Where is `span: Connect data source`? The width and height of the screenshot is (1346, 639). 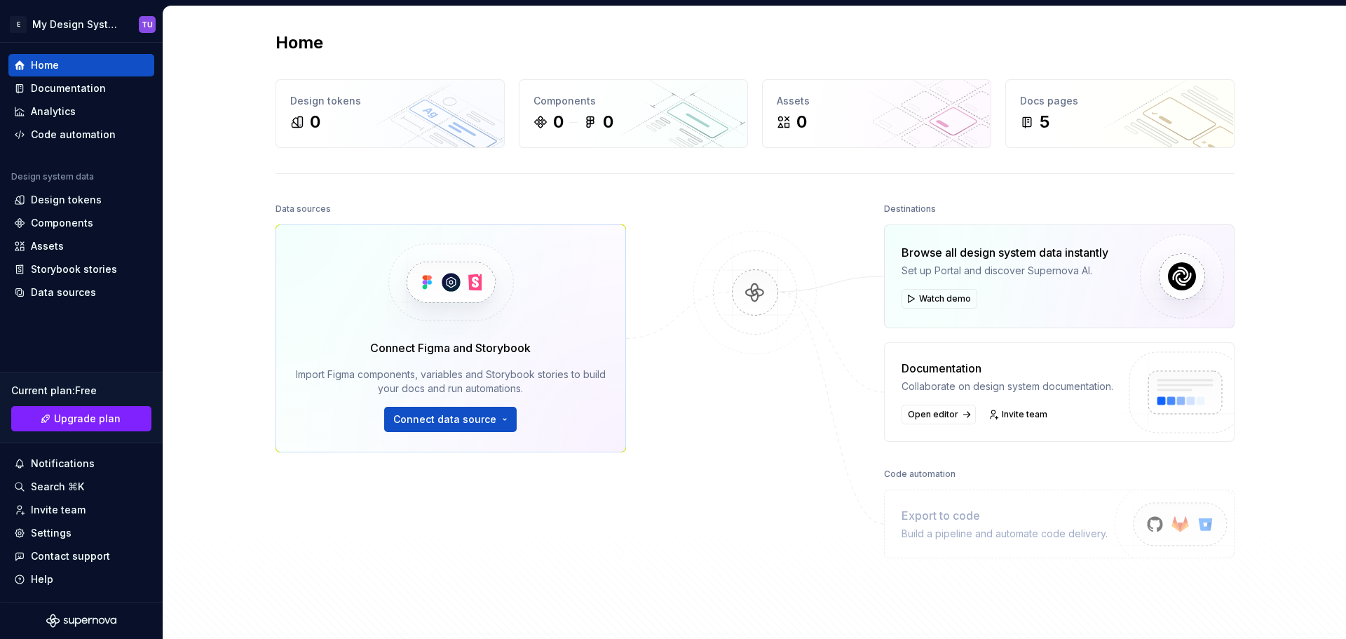 span: Connect data source is located at coordinates (444, 419).